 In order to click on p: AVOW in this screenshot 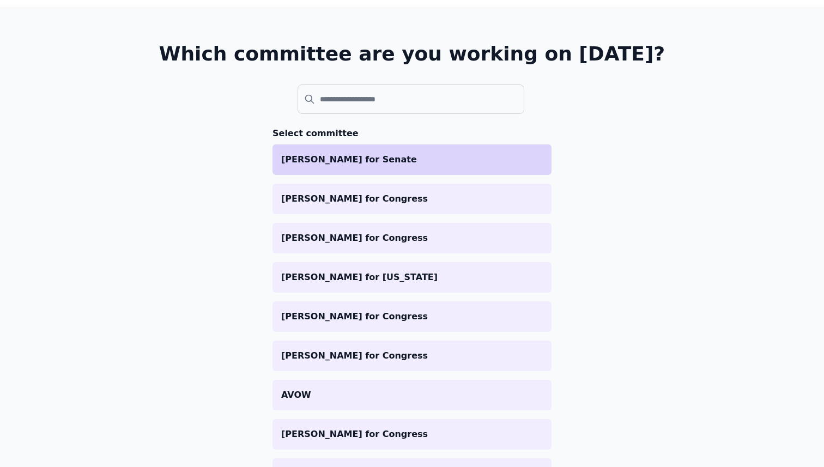, I will do `click(412, 395)`.